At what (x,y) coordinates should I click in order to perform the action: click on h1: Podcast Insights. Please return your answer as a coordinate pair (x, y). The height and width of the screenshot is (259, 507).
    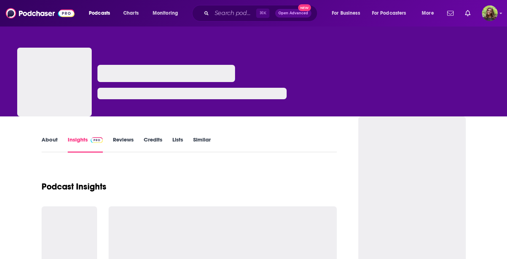
    Looking at the image, I should click on (74, 187).